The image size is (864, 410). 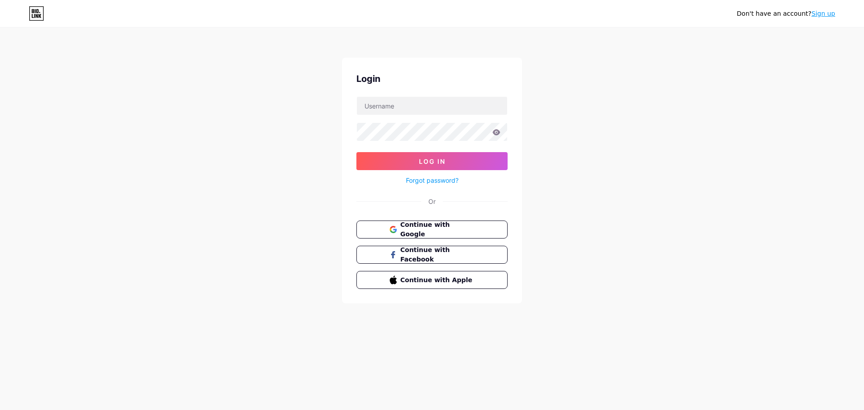 I want to click on a: Forgot password?, so click(x=432, y=180).